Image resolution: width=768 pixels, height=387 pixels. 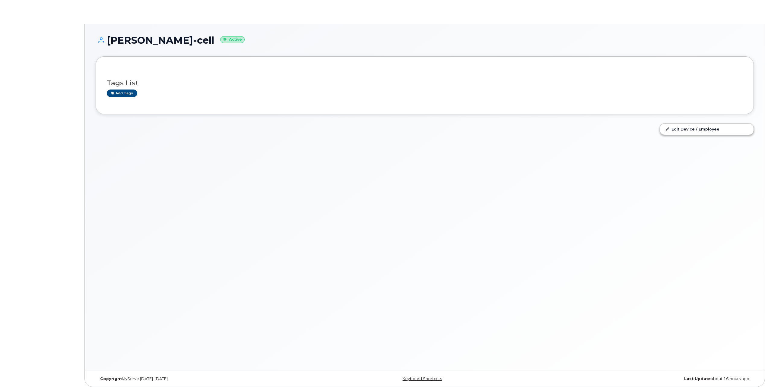 What do you see at coordinates (122, 93) in the screenshot?
I see `a: Add tags` at bounding box center [122, 93].